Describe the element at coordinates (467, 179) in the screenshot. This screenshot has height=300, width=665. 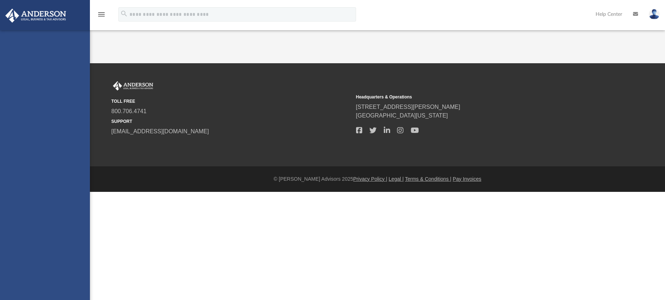
I see `a: Pay Invoices` at that location.